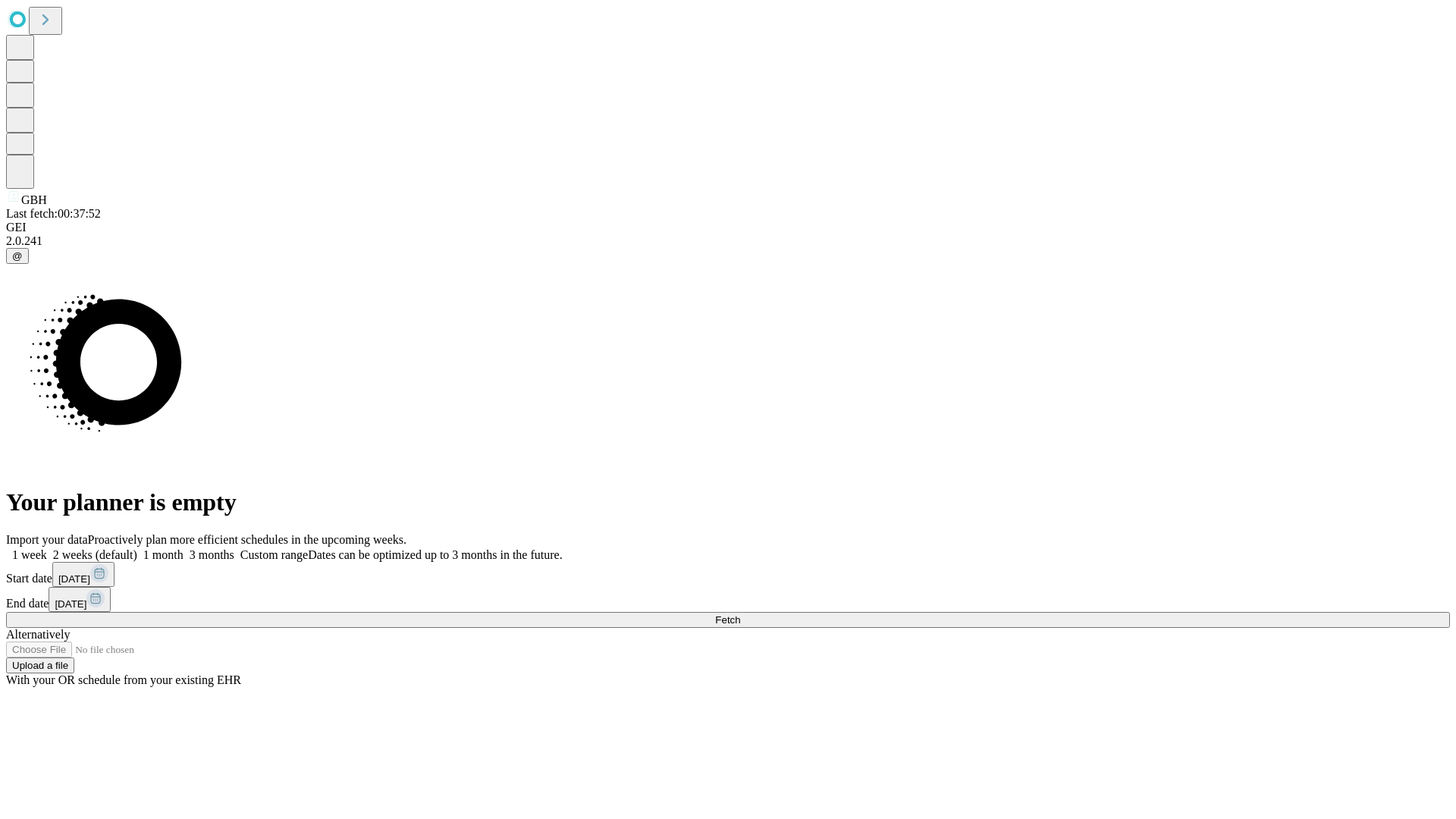 The height and width of the screenshot is (819, 1456). Describe the element at coordinates (30, 554) in the screenshot. I see `span: 1 week` at that location.